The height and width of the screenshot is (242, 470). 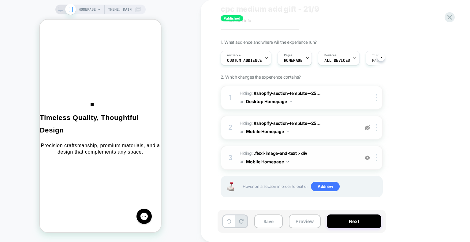 What do you see at coordinates (69, 85) in the screenshot?
I see `span: Go to slide 4` at bounding box center [69, 85].